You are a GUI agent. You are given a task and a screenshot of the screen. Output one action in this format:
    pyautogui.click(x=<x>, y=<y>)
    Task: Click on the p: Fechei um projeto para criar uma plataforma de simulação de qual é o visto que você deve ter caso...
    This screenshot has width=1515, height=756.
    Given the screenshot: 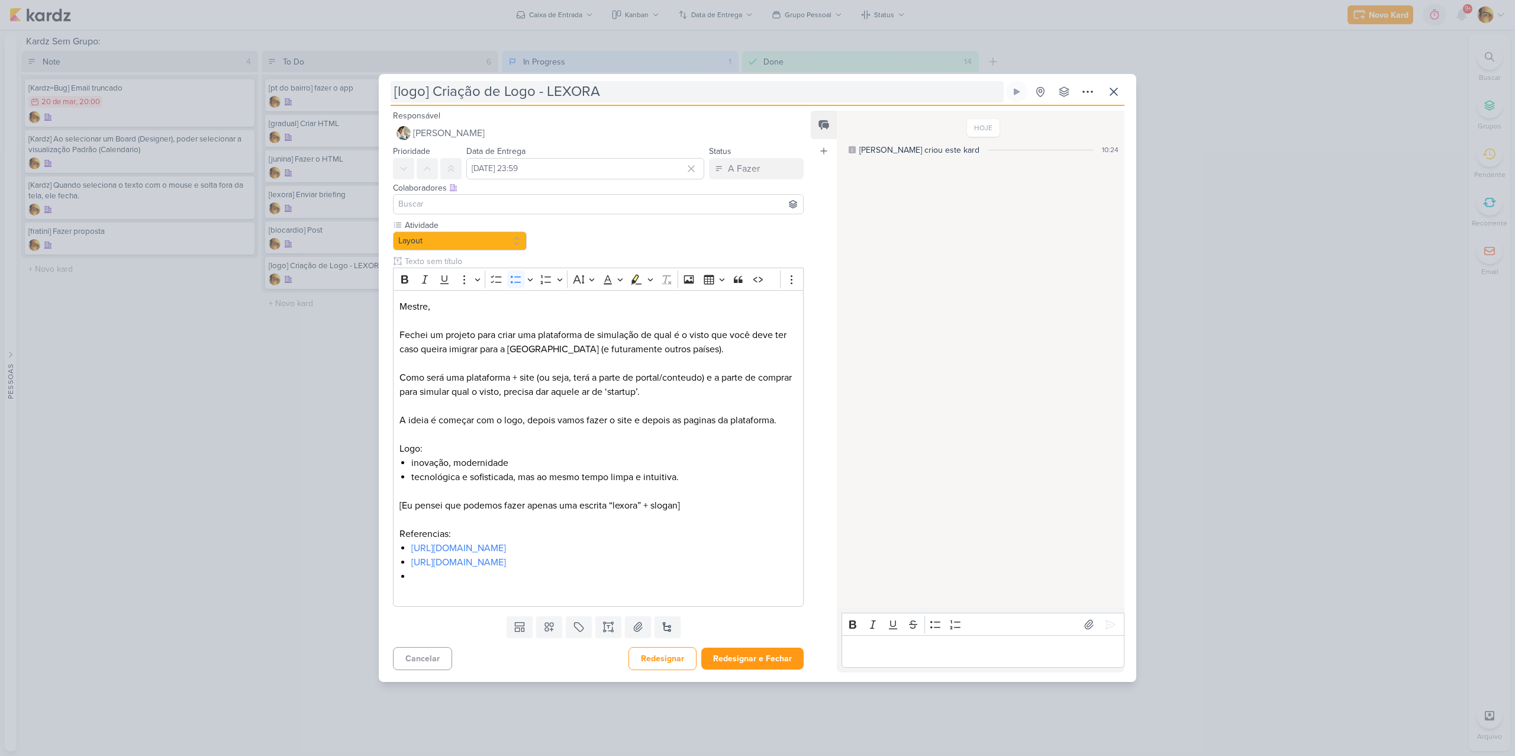 What is the action you would take?
    pyautogui.click(x=598, y=342)
    